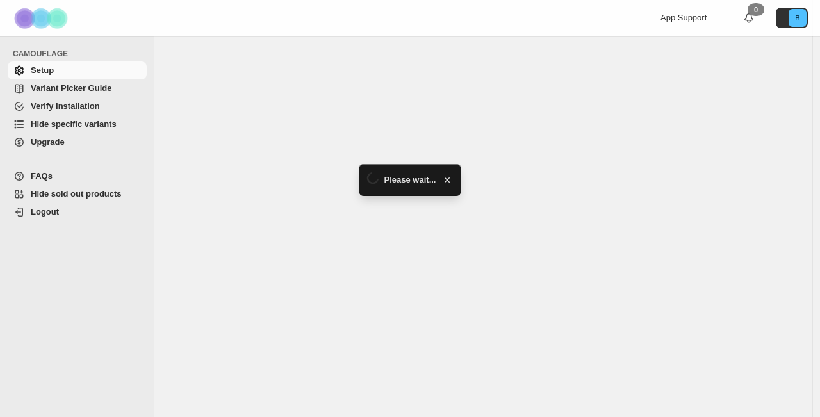  I want to click on span: Upgrade, so click(47, 142).